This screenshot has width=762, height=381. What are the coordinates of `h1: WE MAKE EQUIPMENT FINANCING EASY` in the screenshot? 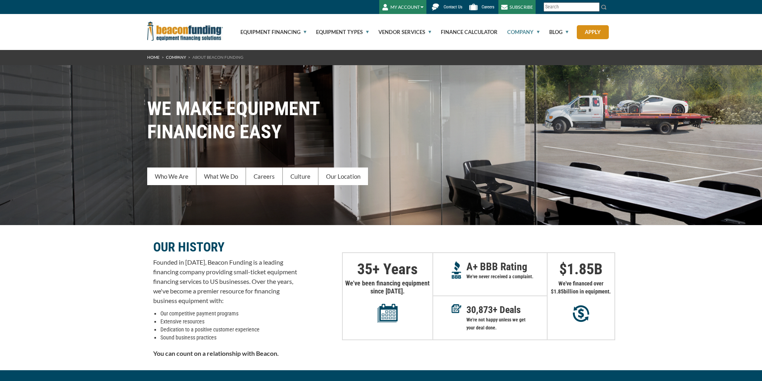 It's located at (381, 120).